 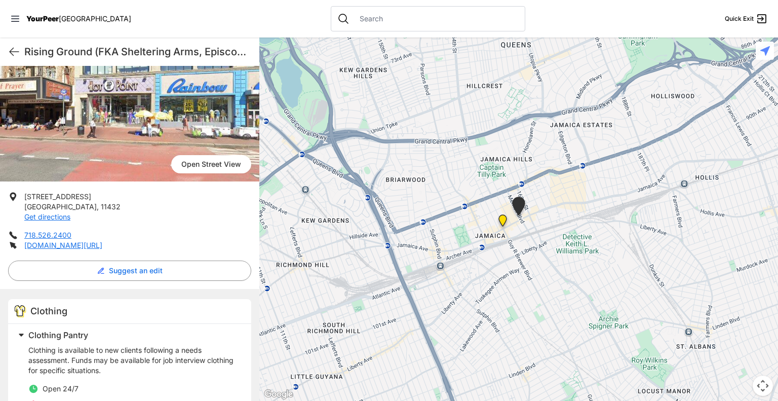 I want to click on a: Quick Exit, so click(x=746, y=19).